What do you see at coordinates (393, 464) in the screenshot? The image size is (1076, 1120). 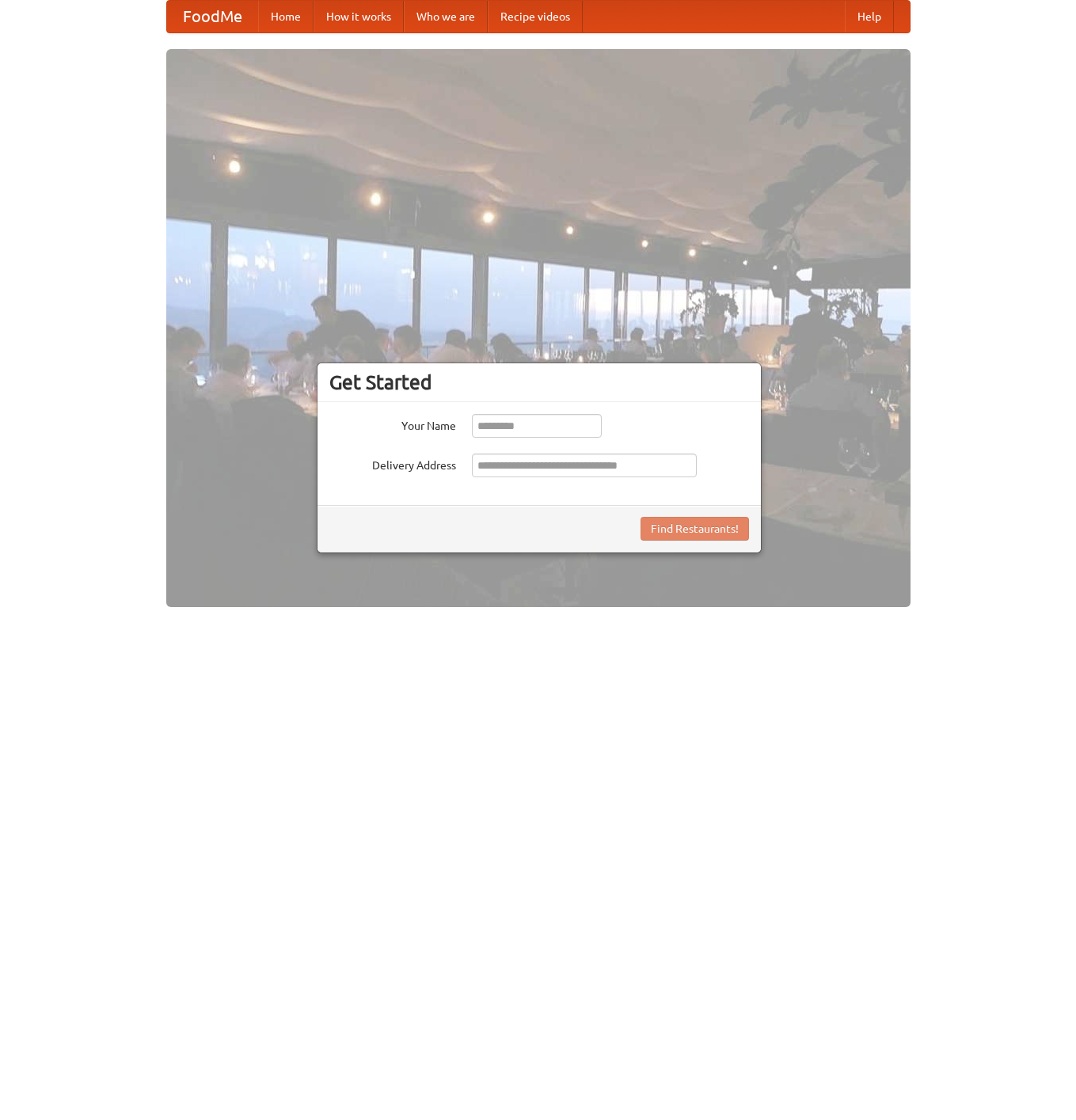 I see `label: Delivery Address` at bounding box center [393, 464].